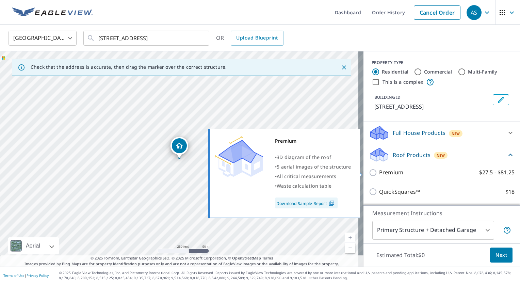 The image size is (520, 284). What do you see at coordinates (395, 72) in the screenshot?
I see `label: Residential` at bounding box center [395, 72].